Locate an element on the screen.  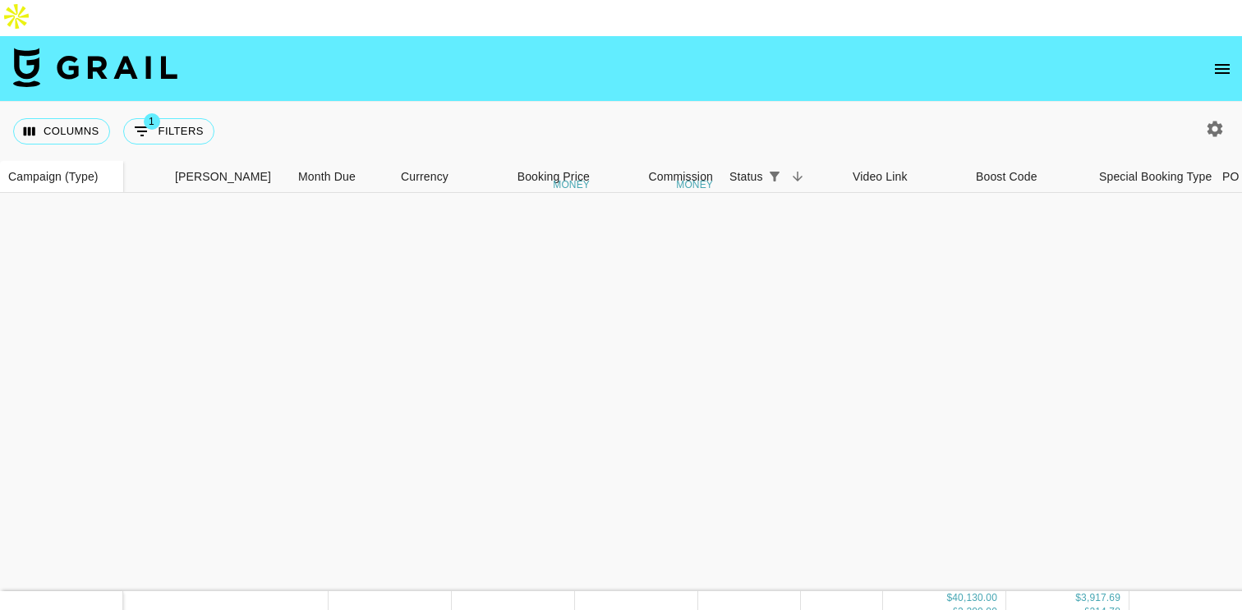
div: Booker is located at coordinates (228, 177).